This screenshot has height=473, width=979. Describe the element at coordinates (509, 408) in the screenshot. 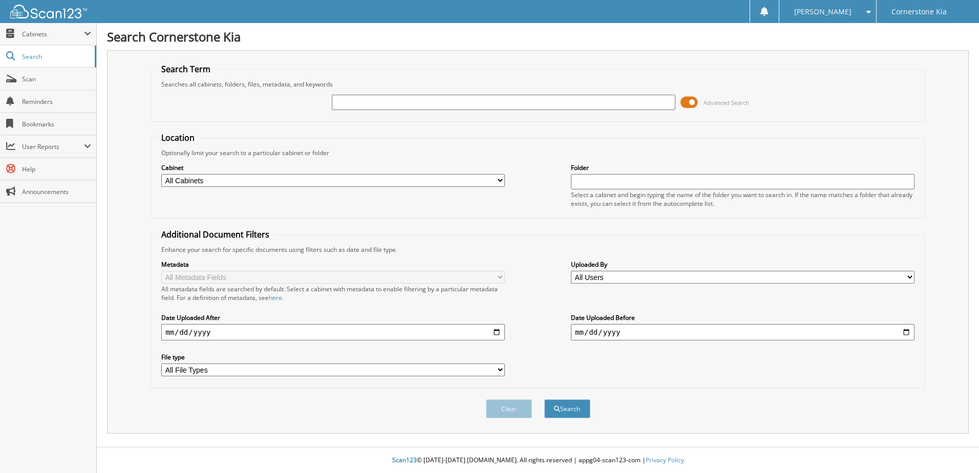

I see `button: Clear` at that location.